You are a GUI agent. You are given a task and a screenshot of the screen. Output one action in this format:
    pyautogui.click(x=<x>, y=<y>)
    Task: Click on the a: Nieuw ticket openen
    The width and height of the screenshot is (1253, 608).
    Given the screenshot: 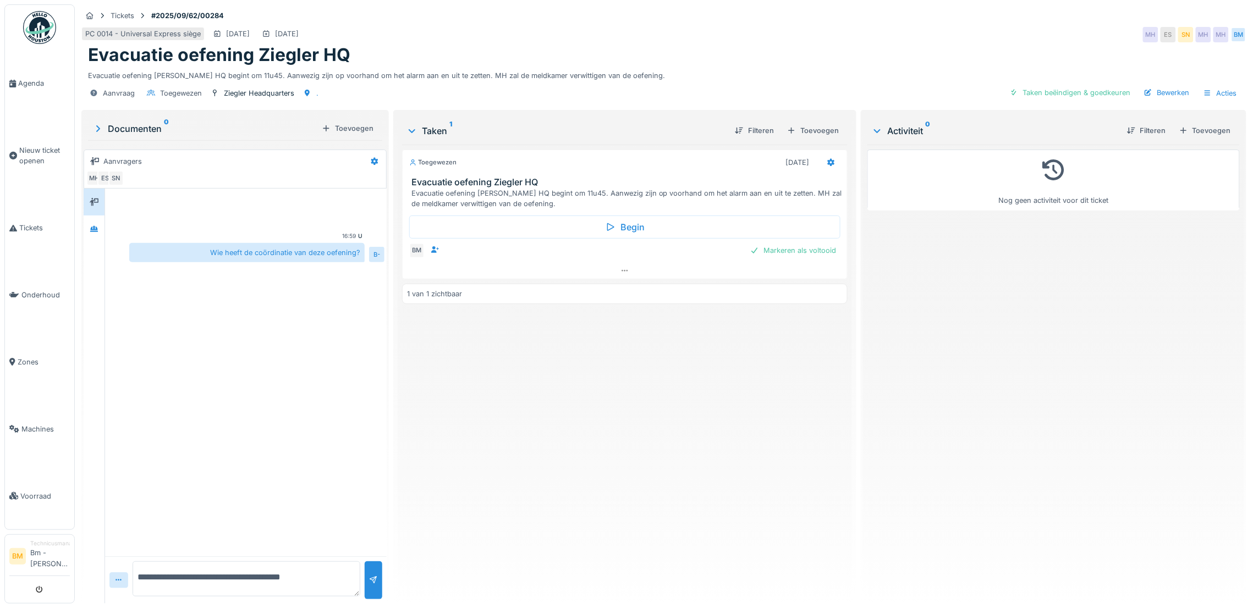 What is the action you would take?
    pyautogui.click(x=40, y=156)
    